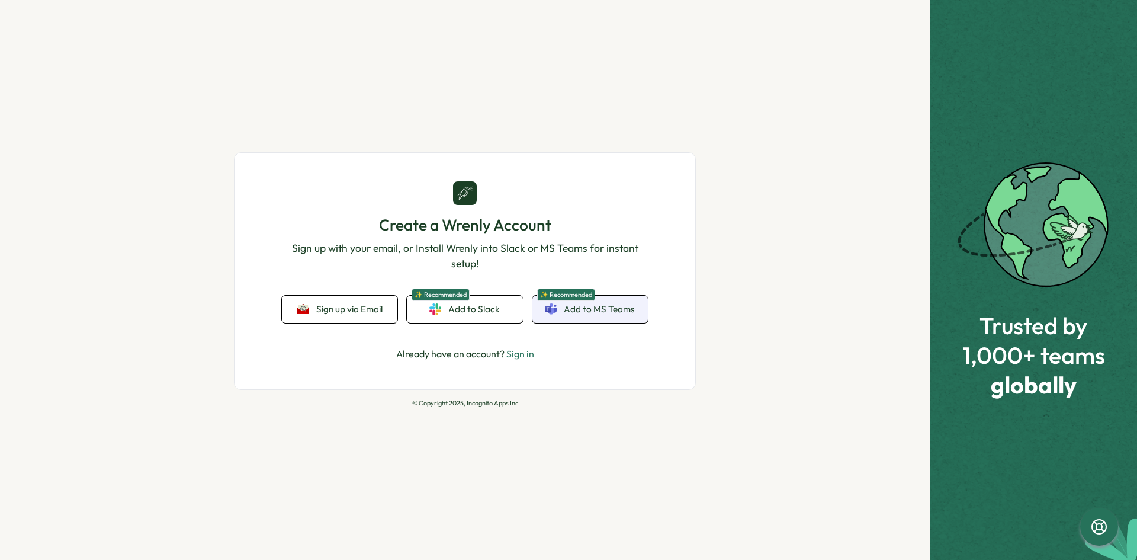 The width and height of the screenshot is (1137, 560). I want to click on h1: Create a Wrenly Account, so click(465, 225).